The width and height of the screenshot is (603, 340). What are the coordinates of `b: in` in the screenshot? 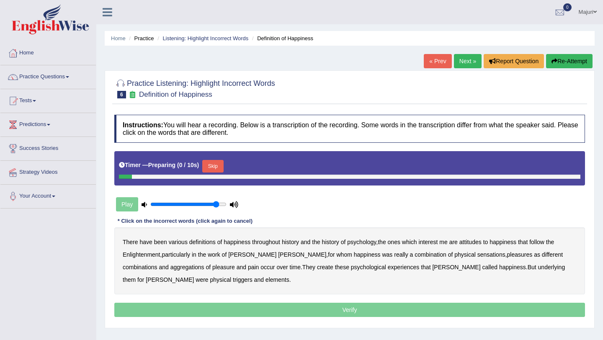 It's located at (194, 255).